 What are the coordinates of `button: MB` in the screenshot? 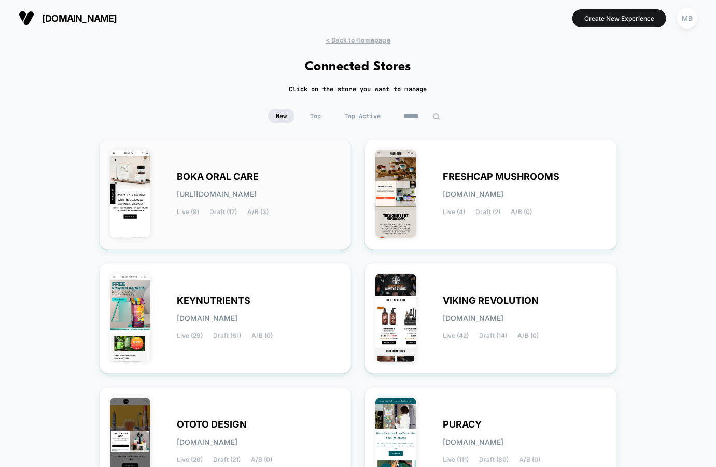 It's located at (687, 18).